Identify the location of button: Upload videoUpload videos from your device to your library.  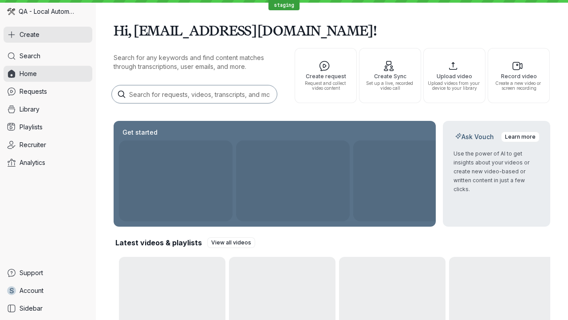
(455, 75).